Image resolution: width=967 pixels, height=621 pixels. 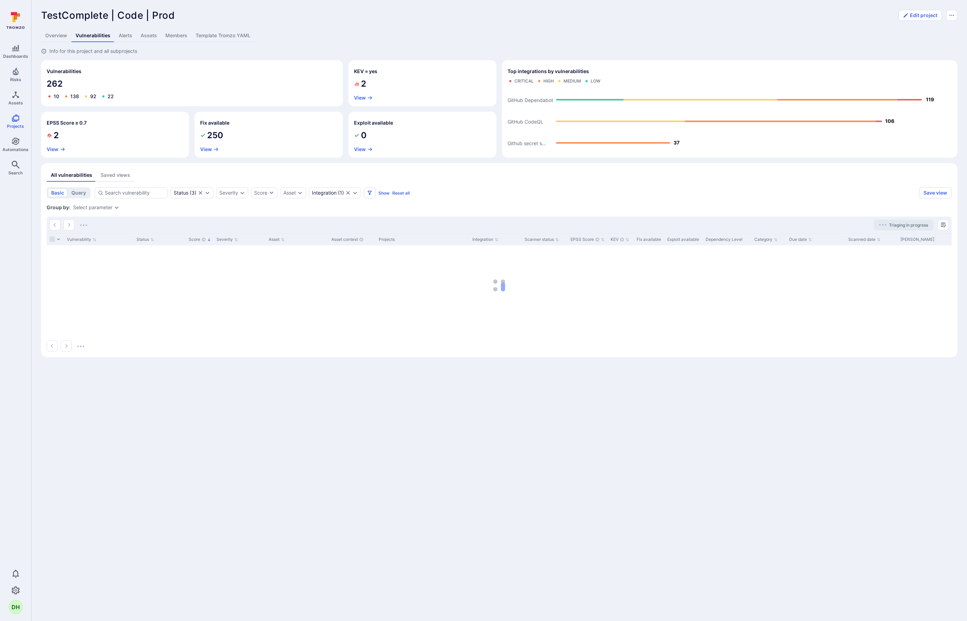 What do you see at coordinates (801, 240) in the screenshot?
I see `button: Sort by Due date` at bounding box center [801, 240].